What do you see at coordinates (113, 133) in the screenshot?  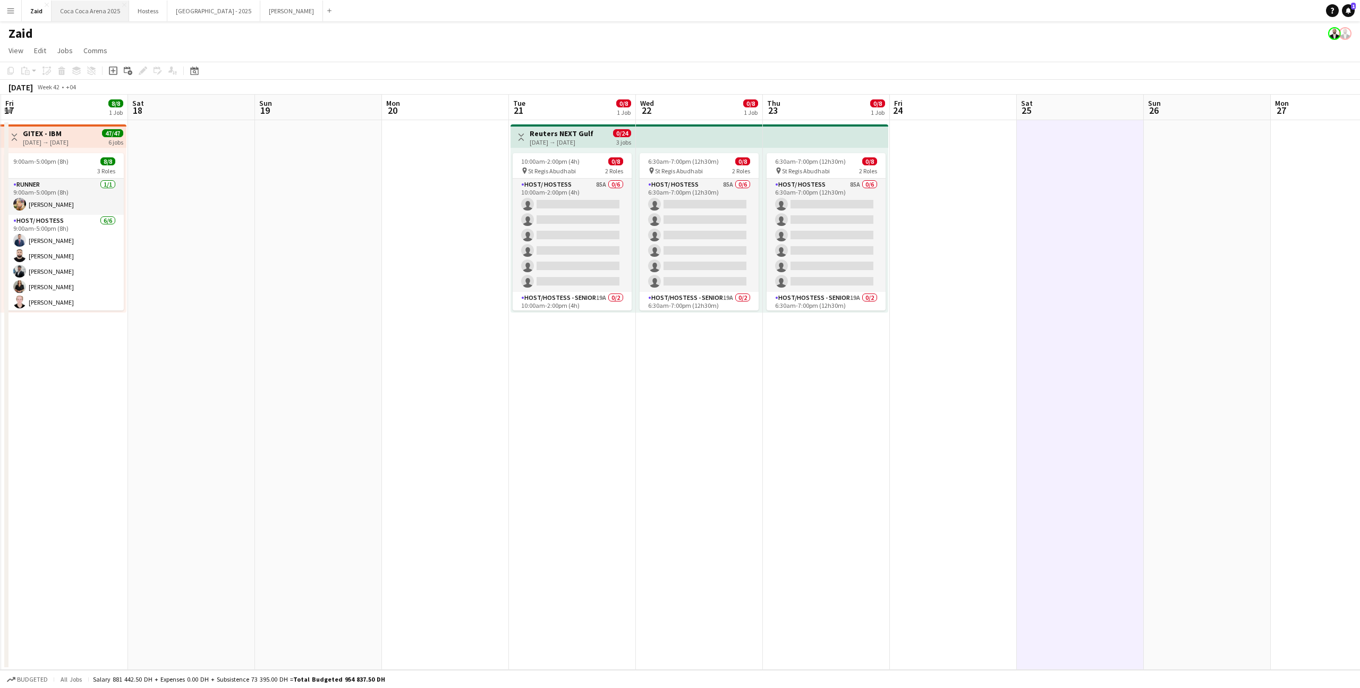 I see `span: 47/47` at bounding box center [113, 133].